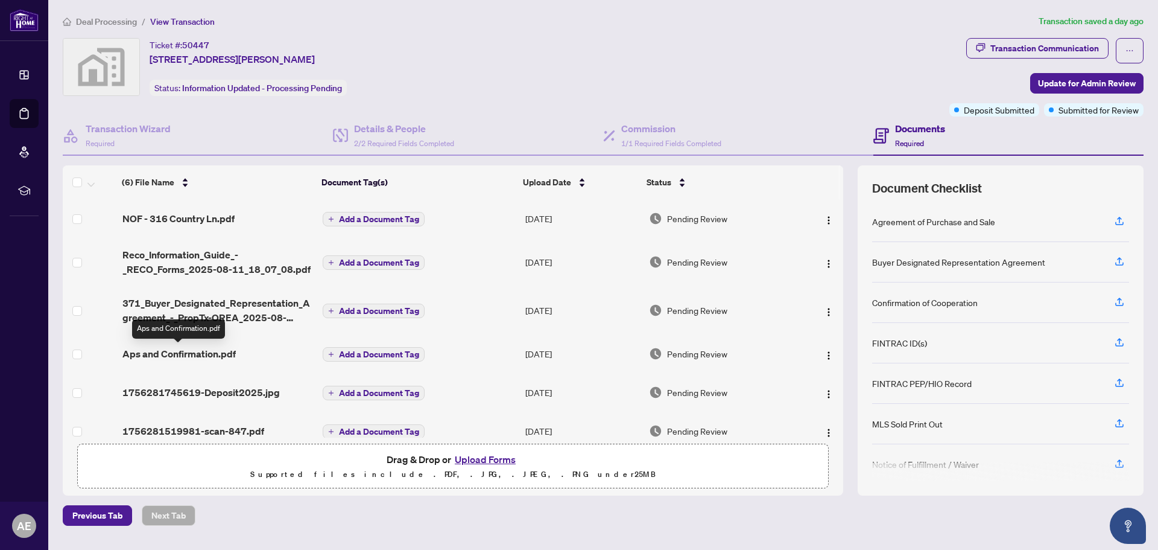 This screenshot has height=550, width=1158. I want to click on span: (6) File Name, so click(148, 182).